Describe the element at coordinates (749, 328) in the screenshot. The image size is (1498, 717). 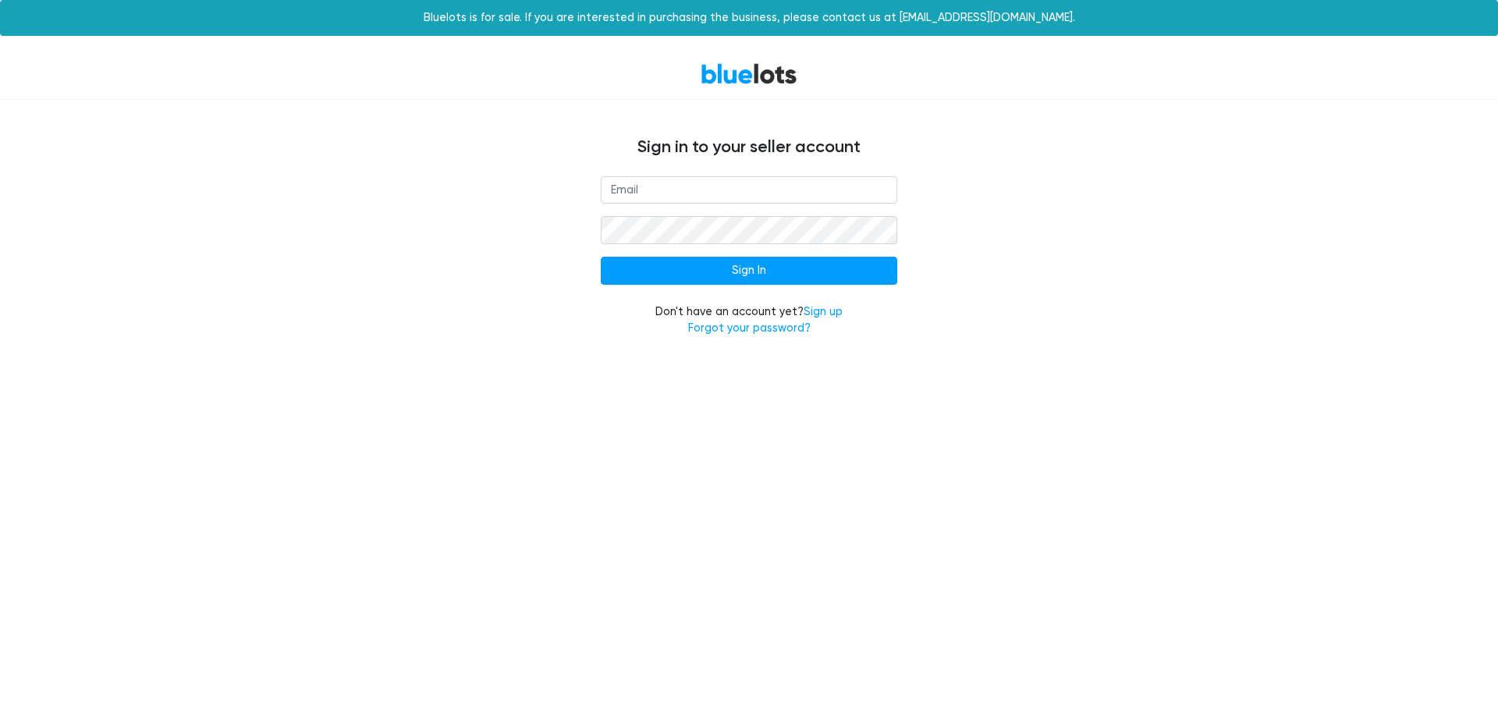
I see `a: Forgot your password?` at that location.